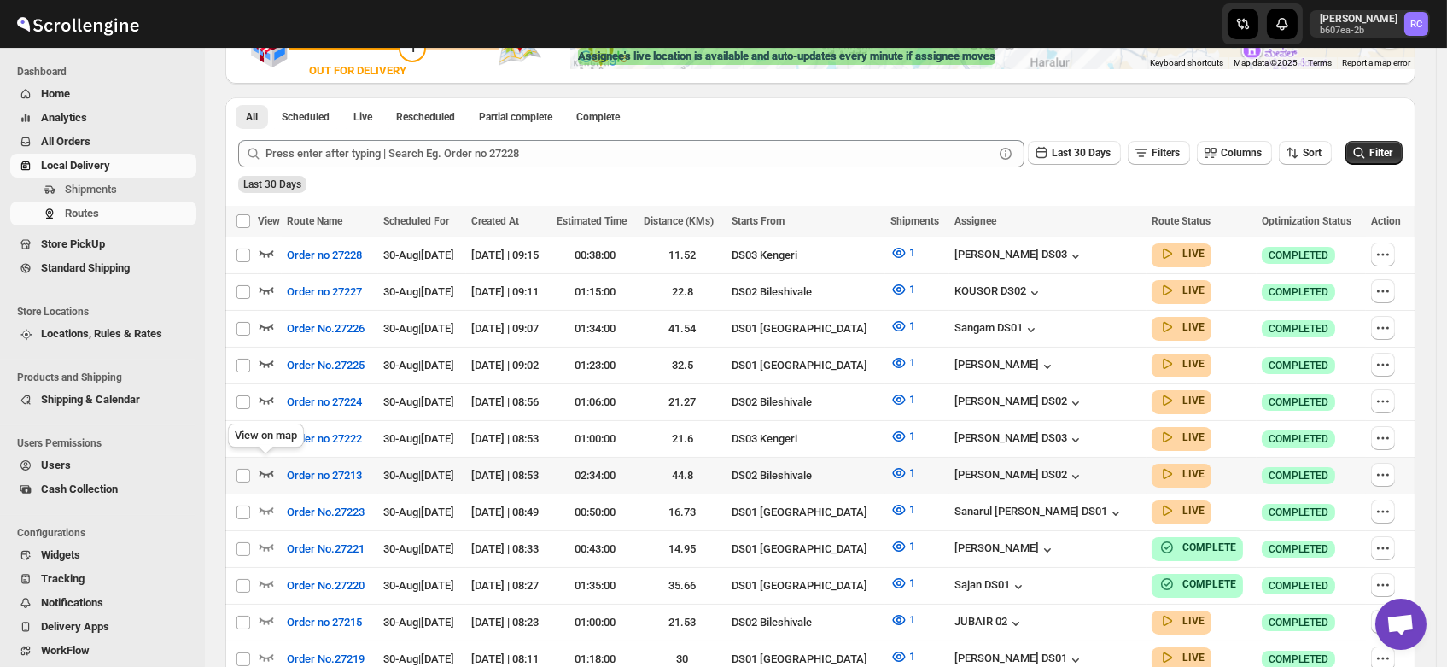 Image resolution: width=1447 pixels, height=667 pixels. What do you see at coordinates (90, 399) in the screenshot?
I see `span: Shipping & Calendar` at bounding box center [90, 399].